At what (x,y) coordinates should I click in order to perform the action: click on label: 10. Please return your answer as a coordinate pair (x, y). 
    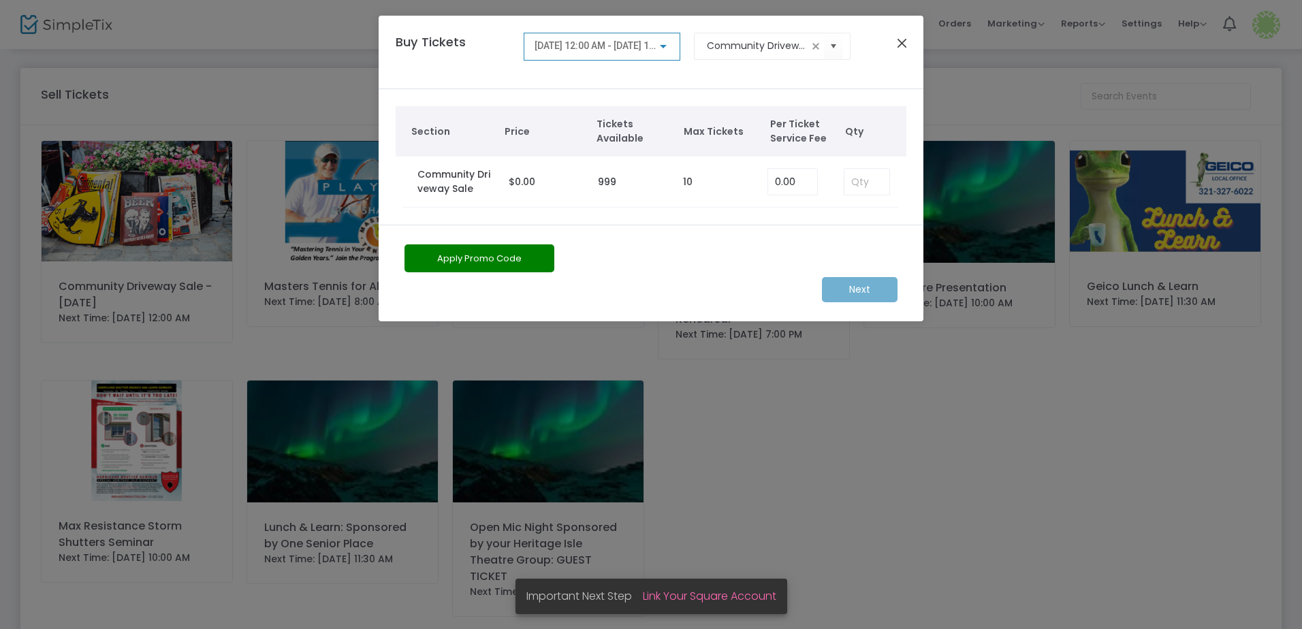
    Looking at the image, I should click on (688, 182).